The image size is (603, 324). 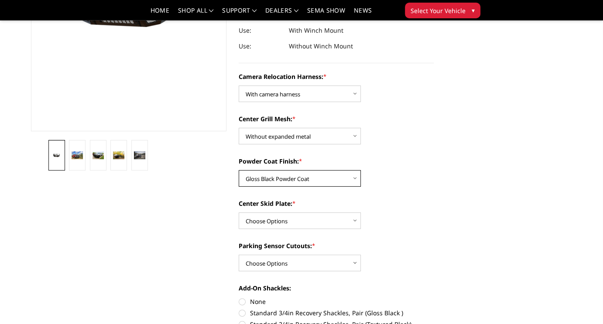 I want to click on a: Dealers, so click(x=282, y=14).